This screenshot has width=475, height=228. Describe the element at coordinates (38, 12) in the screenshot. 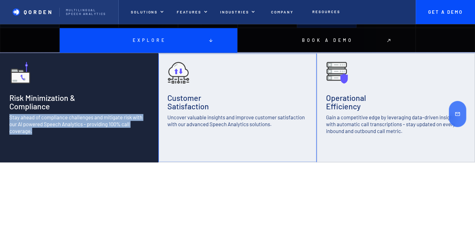

I see `p: Qorden` at that location.